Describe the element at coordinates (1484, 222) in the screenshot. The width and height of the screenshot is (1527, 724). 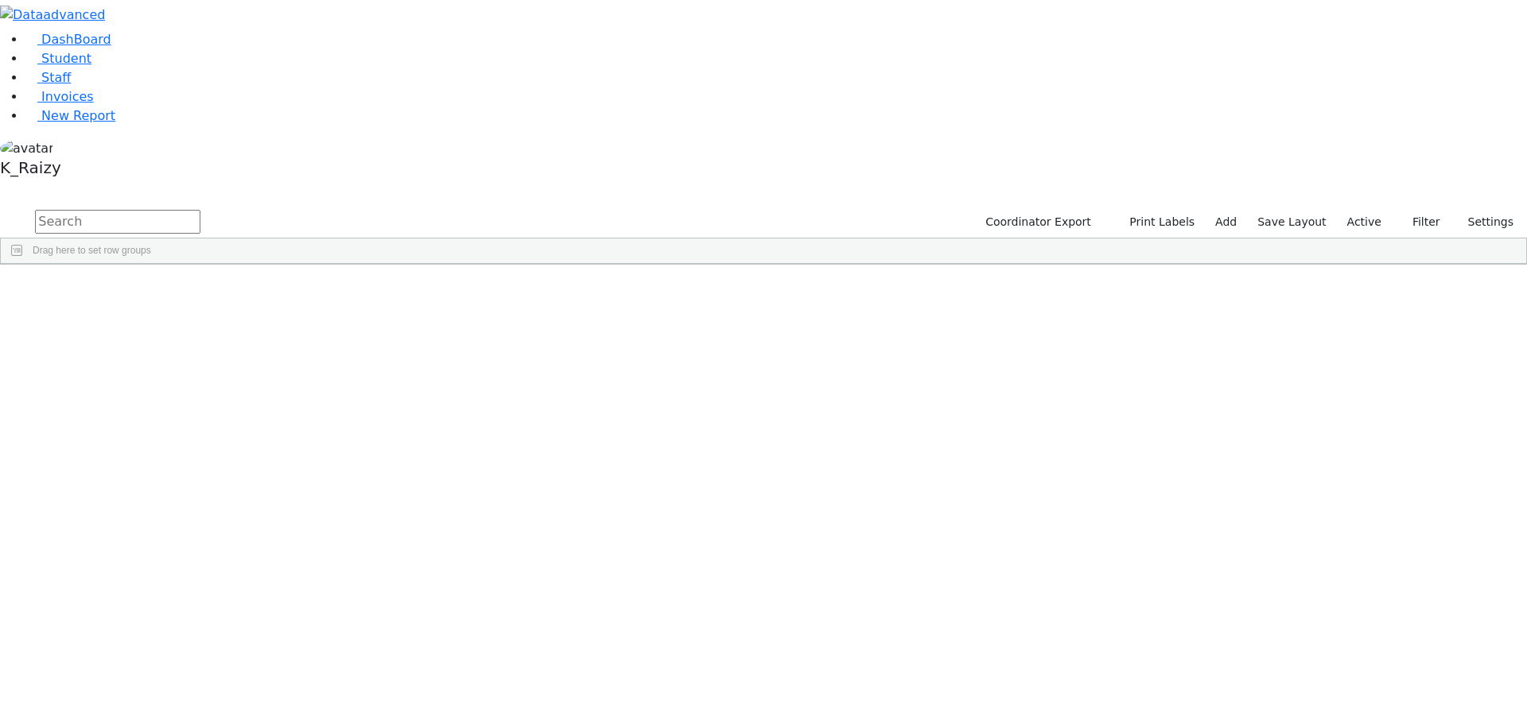
I see `button: Settings` at that location.